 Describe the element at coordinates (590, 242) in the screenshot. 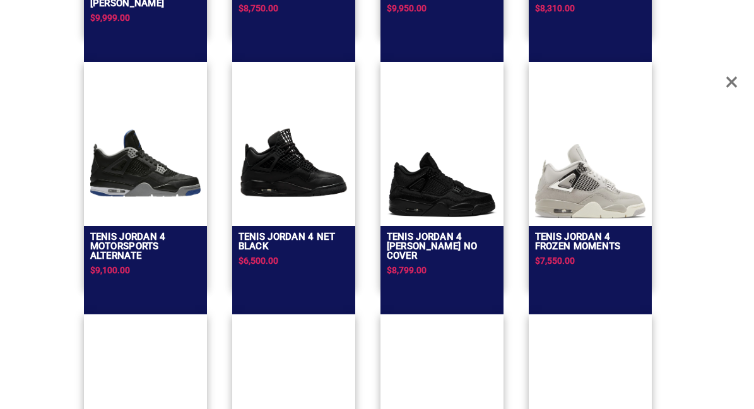

I see `h2: Tenis Jordan 4 Frozen Moments` at that location.